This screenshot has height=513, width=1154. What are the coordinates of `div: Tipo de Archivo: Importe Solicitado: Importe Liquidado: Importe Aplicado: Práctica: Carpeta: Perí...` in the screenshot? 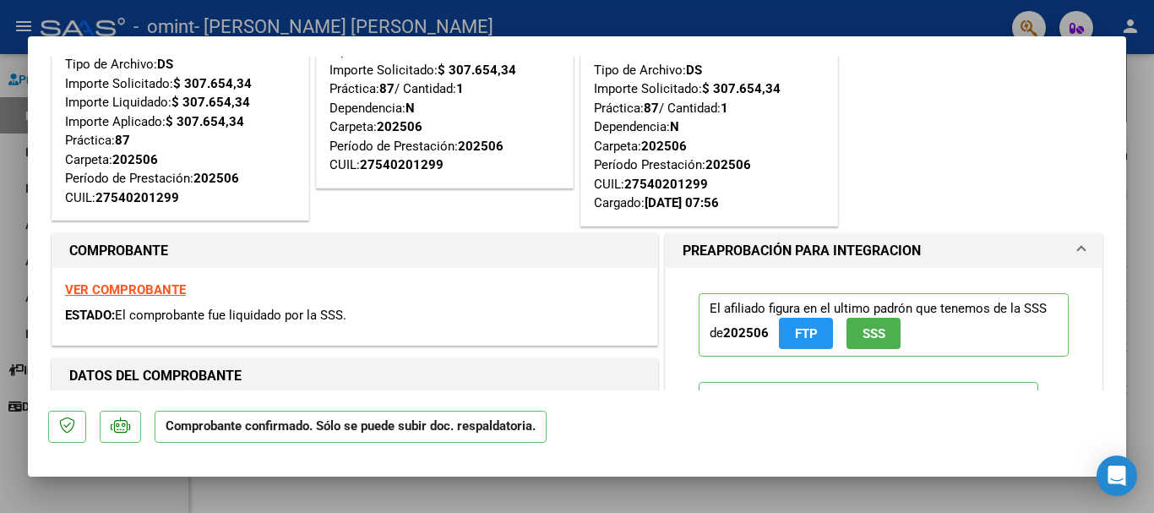 It's located at (180, 131).